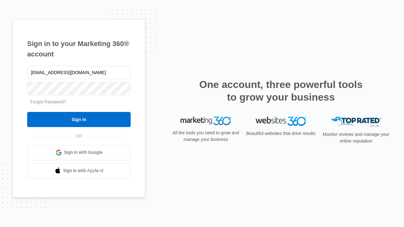  I want to click on h1: Sign in to your Marketing 360® account, so click(79, 49).